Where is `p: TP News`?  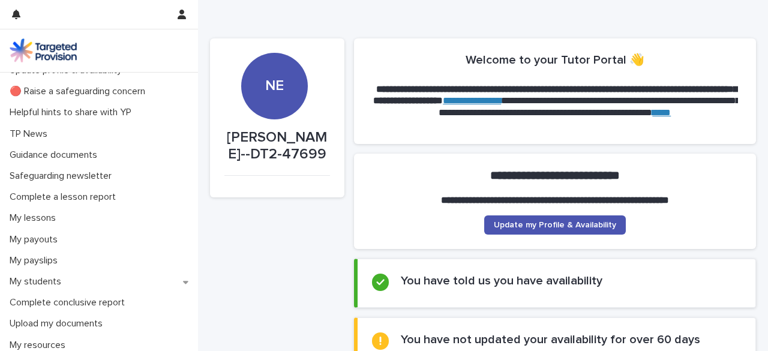 p: TP News is located at coordinates (31, 134).